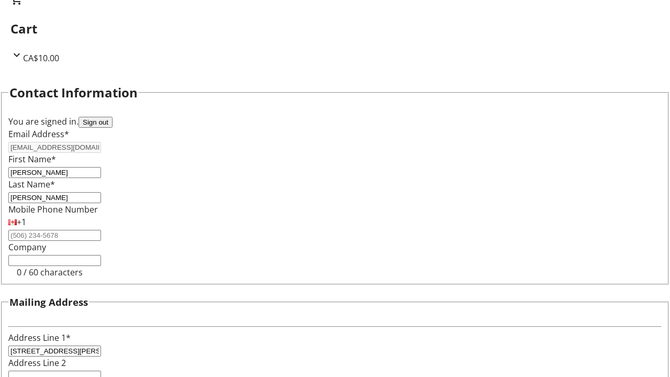 This screenshot has width=670, height=377. What do you see at coordinates (335, 121) in the screenshot?
I see `div: You are signed in.` at bounding box center [335, 121].